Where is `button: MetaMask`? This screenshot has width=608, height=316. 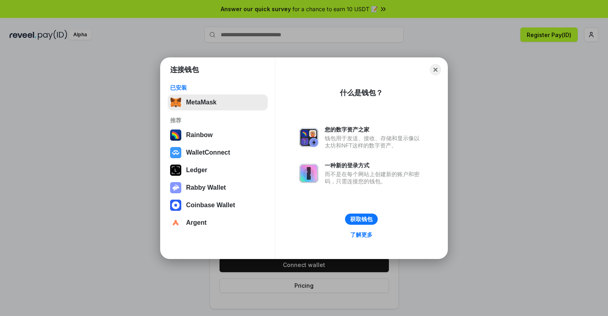 button: MetaMask is located at coordinates (218, 102).